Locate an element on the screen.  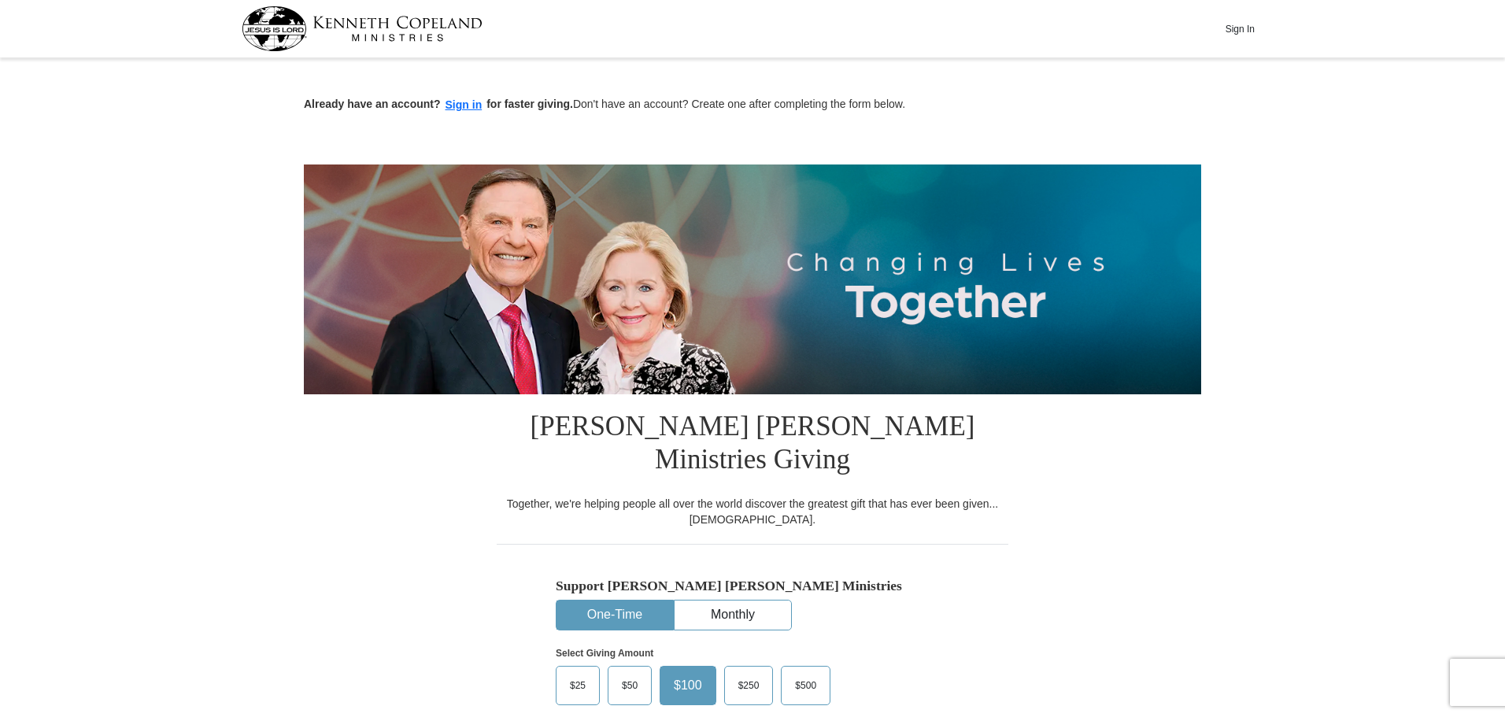
div: Together, we're helping people all over the world discover the greatest gift that has ever been g... is located at coordinates (752, 511).